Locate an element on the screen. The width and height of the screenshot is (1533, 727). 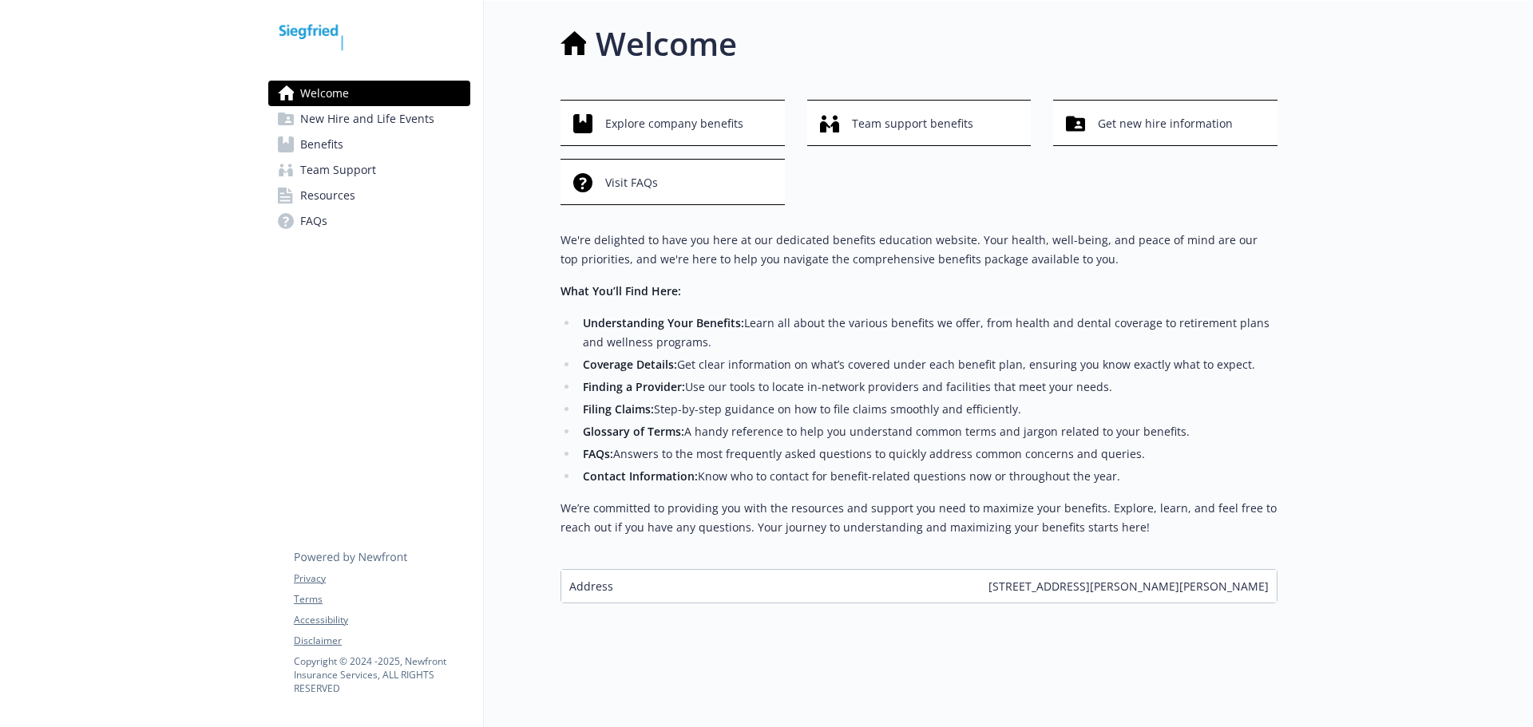
a: Disclaimer is located at coordinates (382, 641).